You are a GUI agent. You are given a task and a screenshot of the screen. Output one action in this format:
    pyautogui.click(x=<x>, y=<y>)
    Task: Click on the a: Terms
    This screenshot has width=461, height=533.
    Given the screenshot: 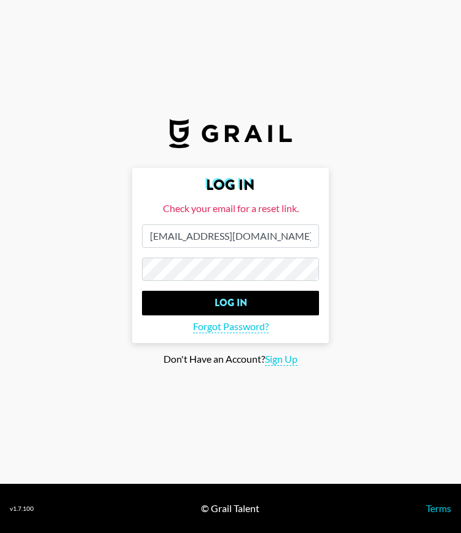 What is the action you would take?
    pyautogui.click(x=438, y=508)
    